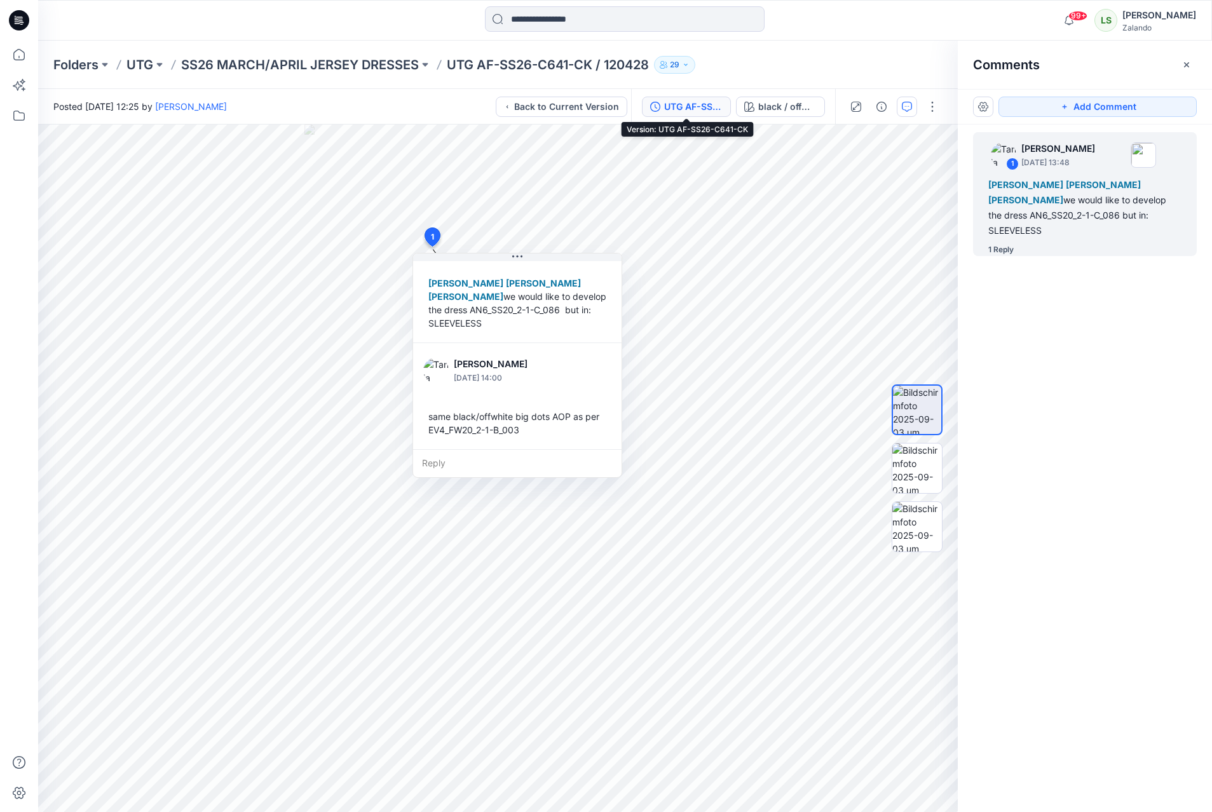  I want to click on span: 99+, so click(1078, 16).